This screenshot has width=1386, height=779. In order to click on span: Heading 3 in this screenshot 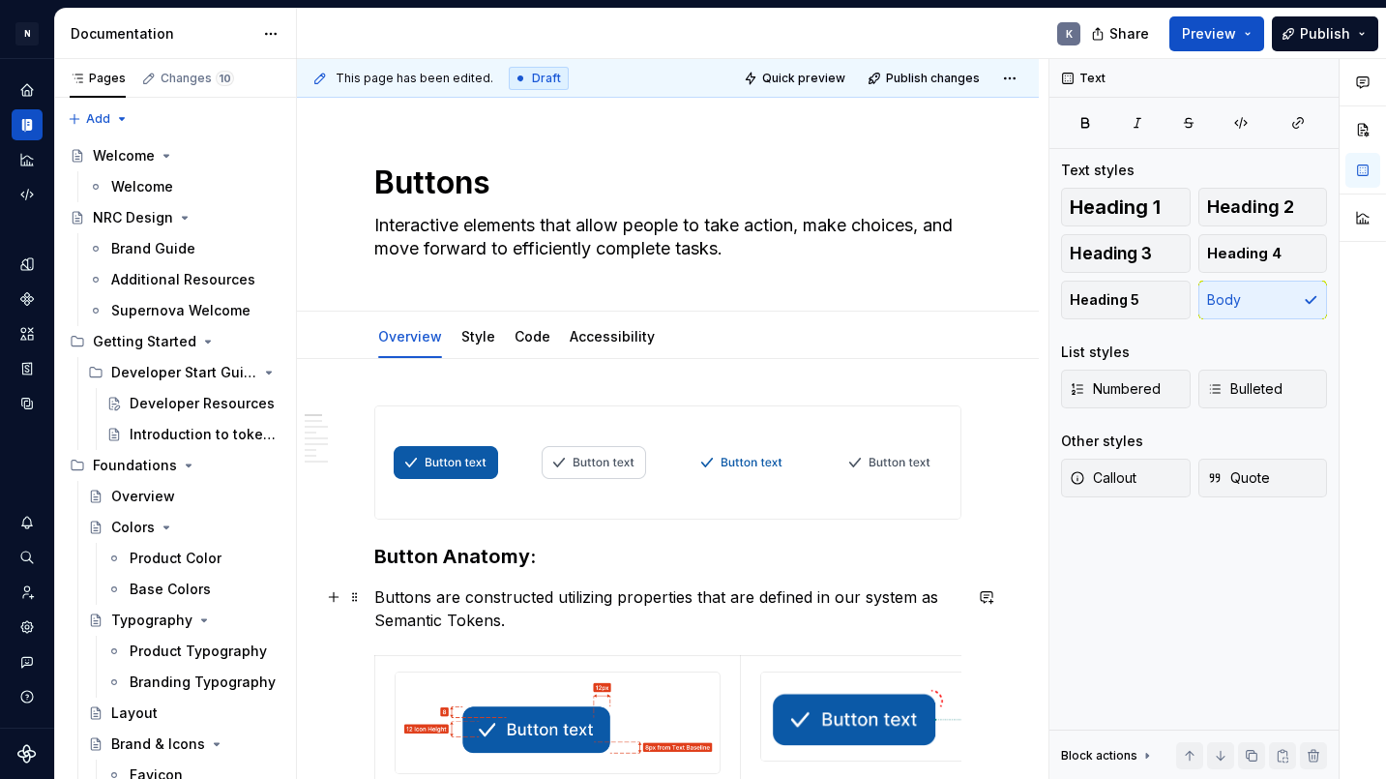, I will do `click(1110, 253)`.